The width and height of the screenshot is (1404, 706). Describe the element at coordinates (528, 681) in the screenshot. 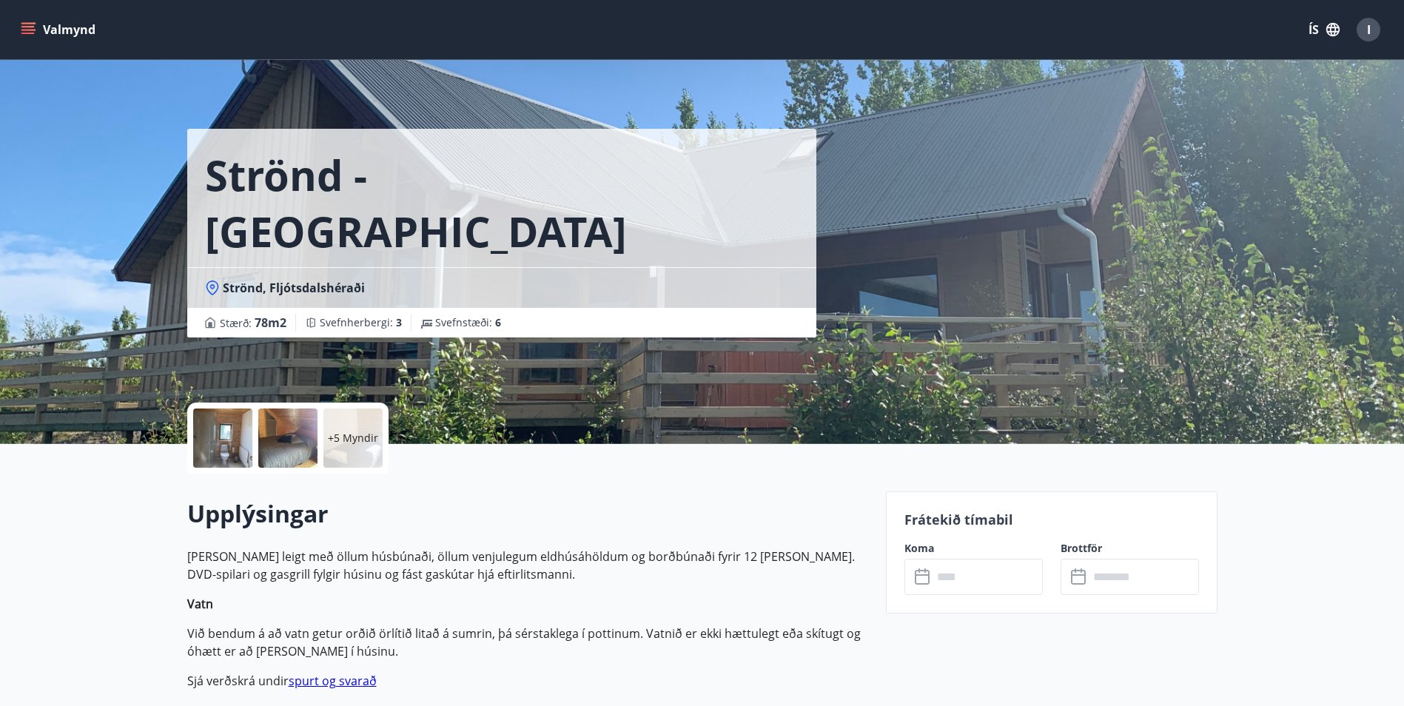

I see `p: Sjá verðskrá undir` at that location.